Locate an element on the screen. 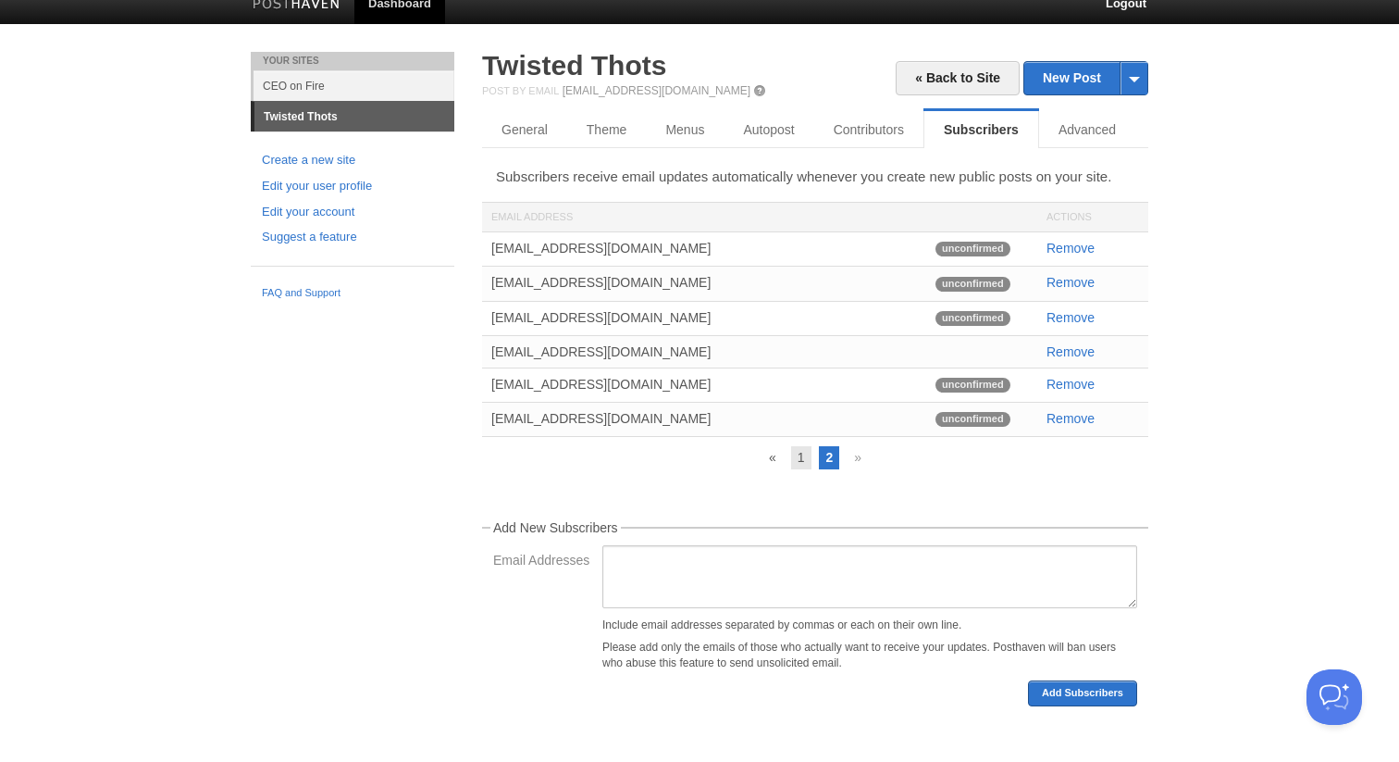 Image resolution: width=1399 pixels, height=762 pixels. a: Autopost is located at coordinates (768, 130).